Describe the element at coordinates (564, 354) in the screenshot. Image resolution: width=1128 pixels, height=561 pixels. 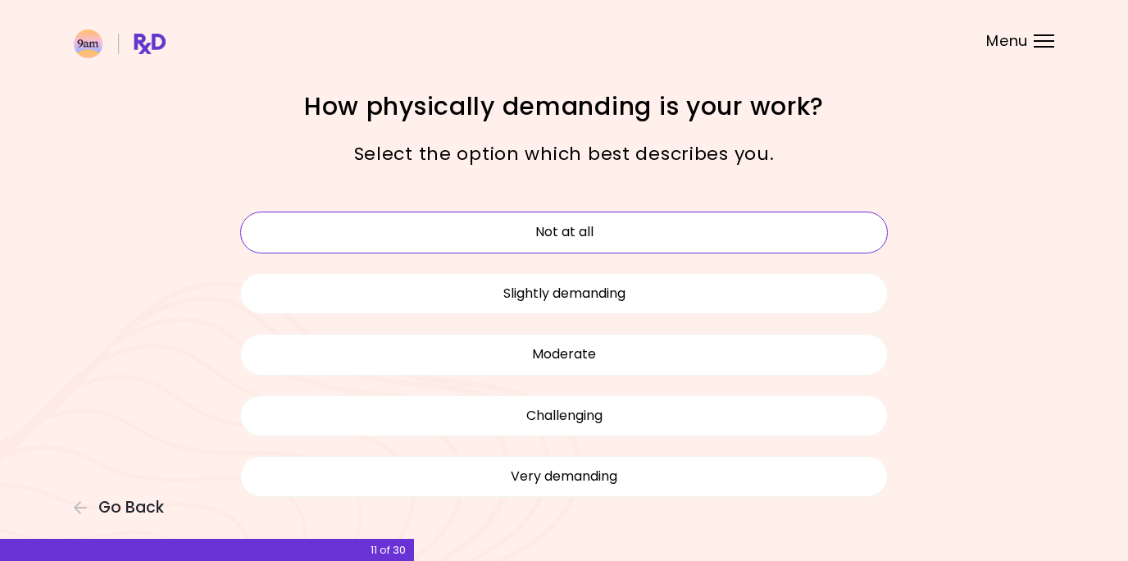
I see `button: Moderate` at that location.